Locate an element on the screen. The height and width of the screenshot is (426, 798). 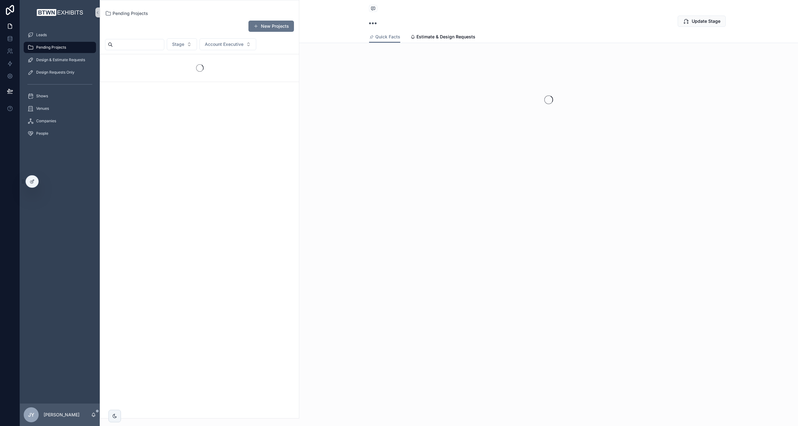
span: Venues is located at coordinates (42, 108).